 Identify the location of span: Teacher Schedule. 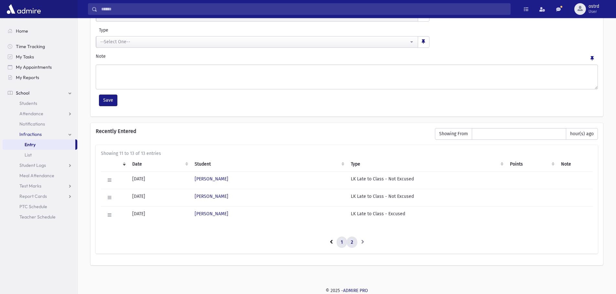
(37, 217).